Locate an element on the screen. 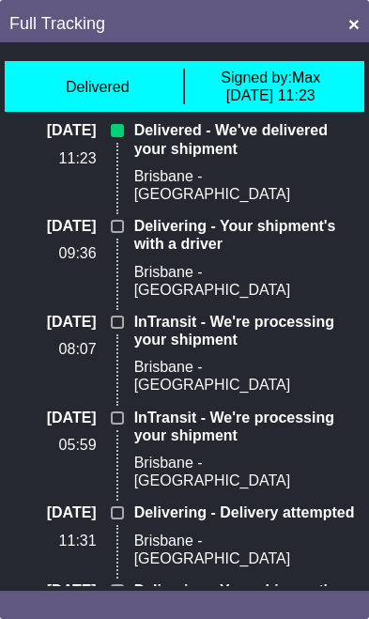 The image size is (369, 619). p: 09:36 is located at coordinates (55, 253).